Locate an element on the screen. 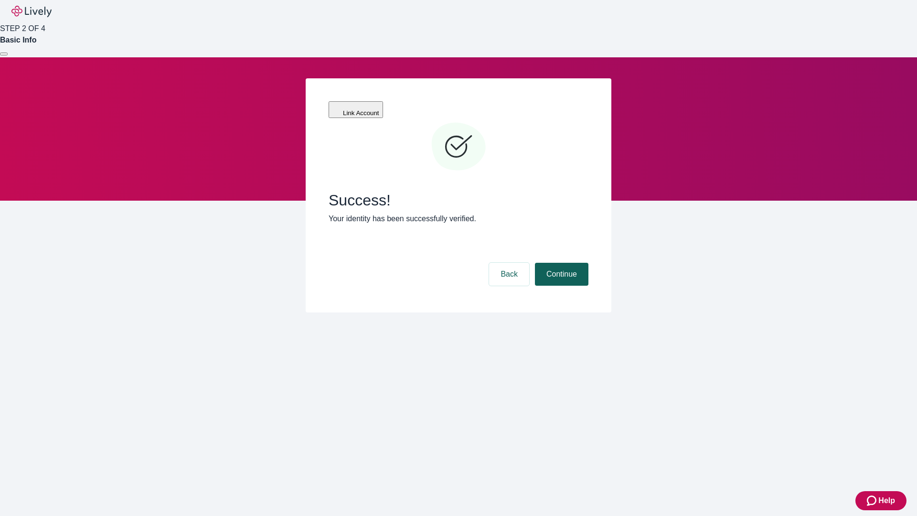 Image resolution: width=917 pixels, height=516 pixels. button: Link Account is located at coordinates (356, 109).